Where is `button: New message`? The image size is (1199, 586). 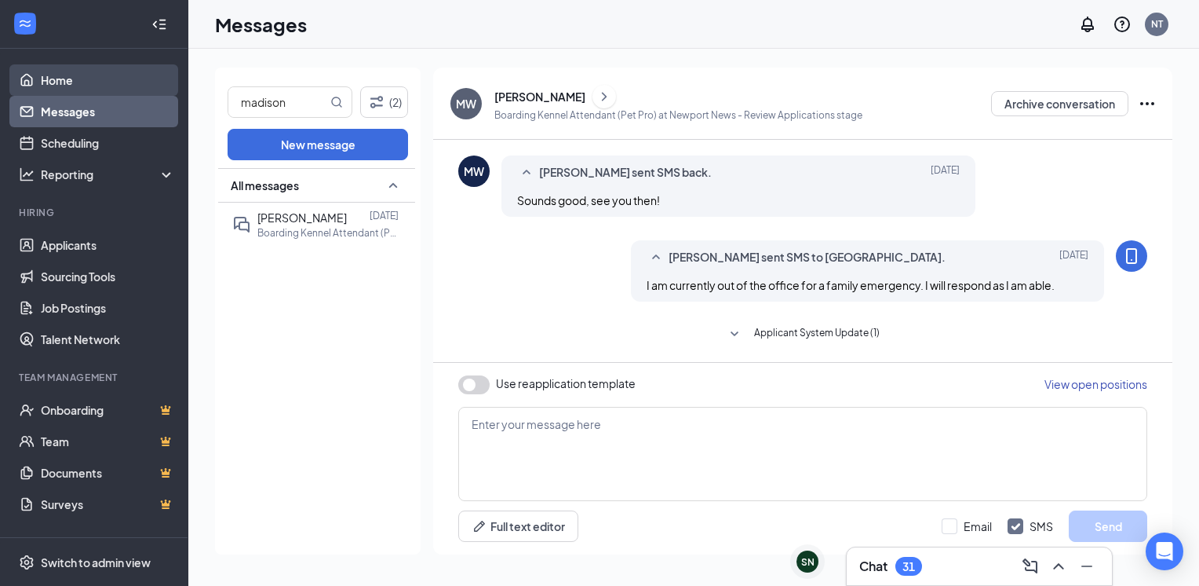
button: New message is located at coordinates (318, 144).